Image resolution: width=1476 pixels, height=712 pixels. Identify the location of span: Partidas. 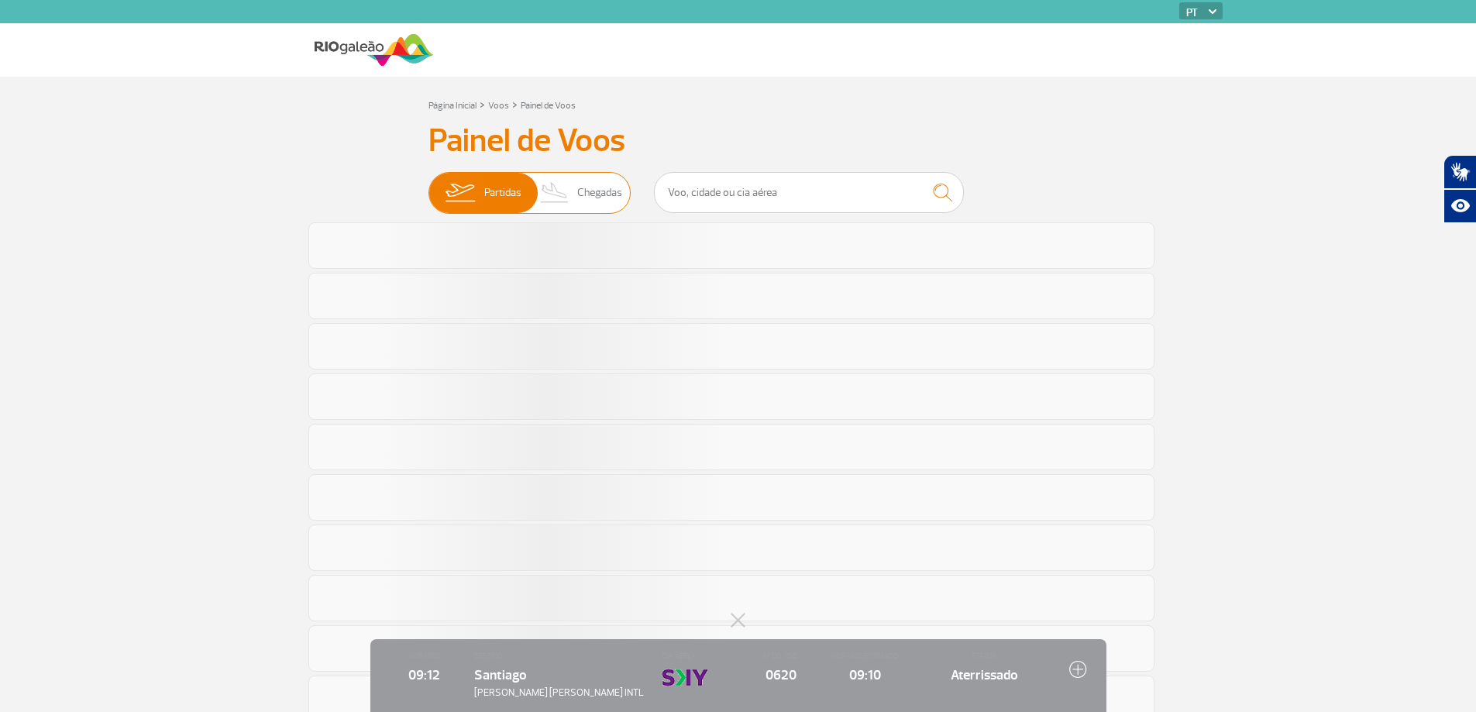
(503, 193).